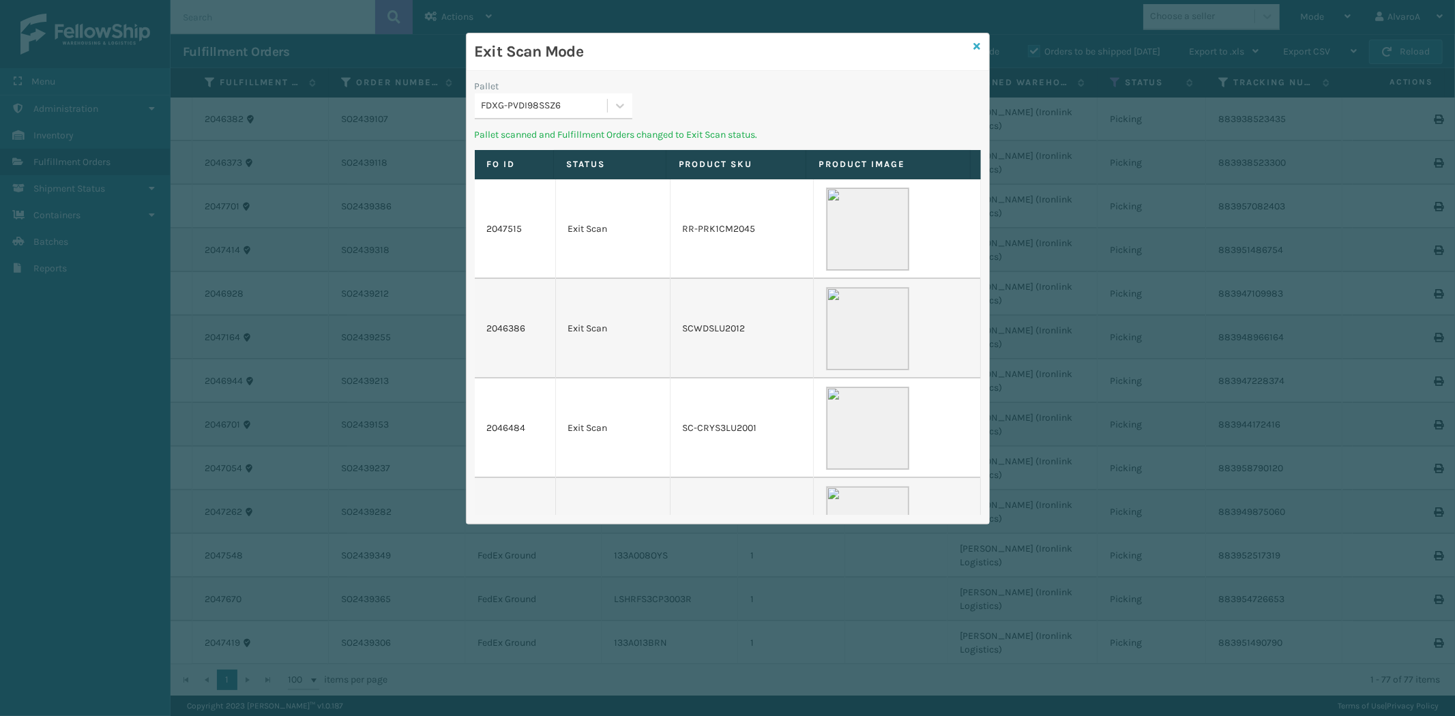 The image size is (1455, 716). What do you see at coordinates (742, 229) in the screenshot?
I see `td: RR-PRK1CM2045` at bounding box center [742, 229].